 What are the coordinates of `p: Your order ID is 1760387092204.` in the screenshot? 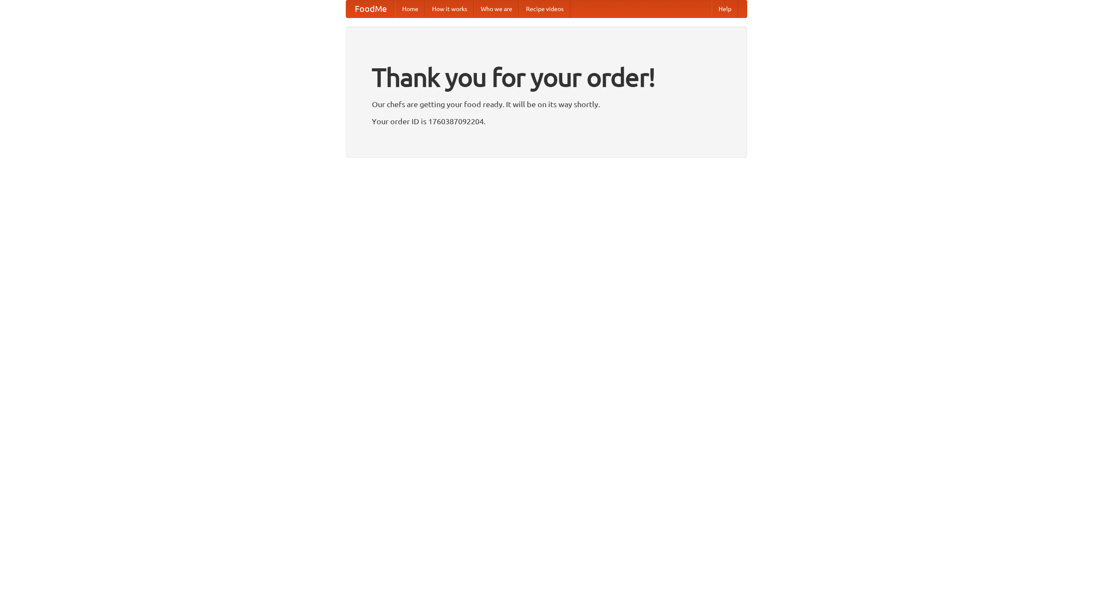 It's located at (547, 121).